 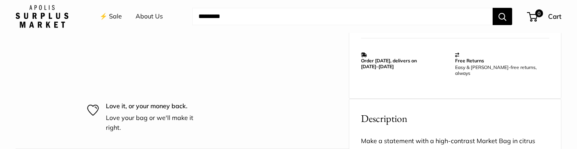 I want to click on a: ⚡️ Sale, so click(x=111, y=16).